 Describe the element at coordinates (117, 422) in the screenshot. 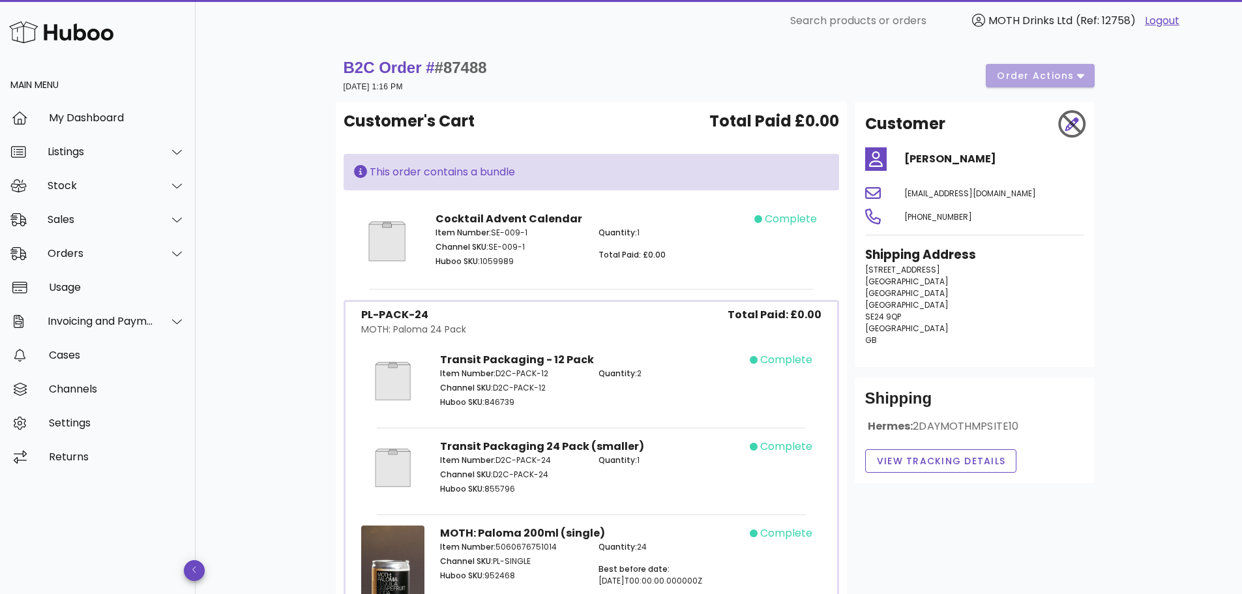

I see `div: Settings` at that location.